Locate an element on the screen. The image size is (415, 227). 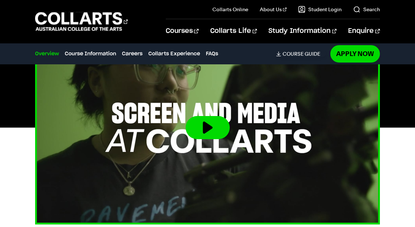
a: Search is located at coordinates (366, 9).